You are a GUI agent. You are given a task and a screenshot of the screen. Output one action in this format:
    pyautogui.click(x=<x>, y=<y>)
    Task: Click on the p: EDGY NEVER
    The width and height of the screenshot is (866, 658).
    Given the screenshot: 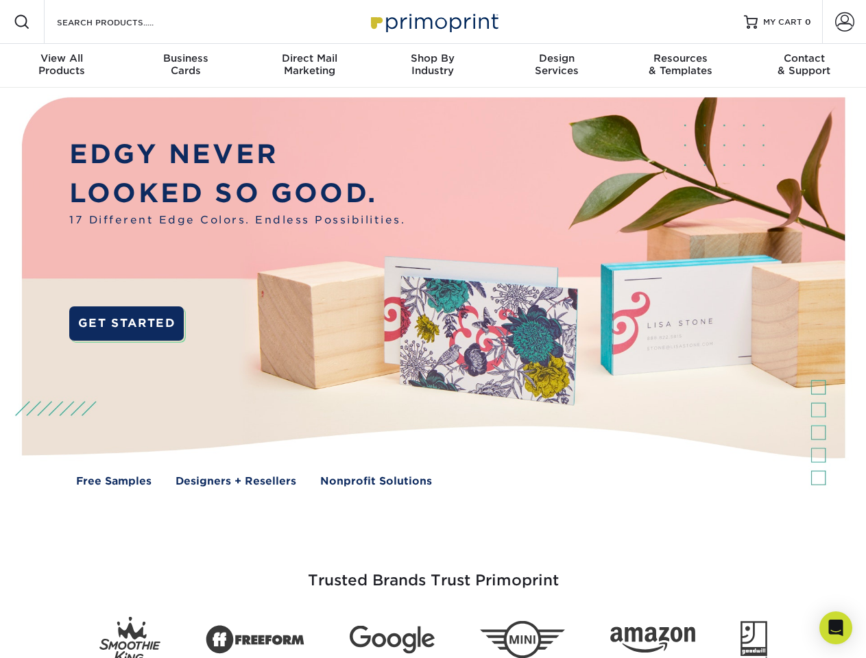 What is the action you would take?
    pyautogui.click(x=237, y=154)
    